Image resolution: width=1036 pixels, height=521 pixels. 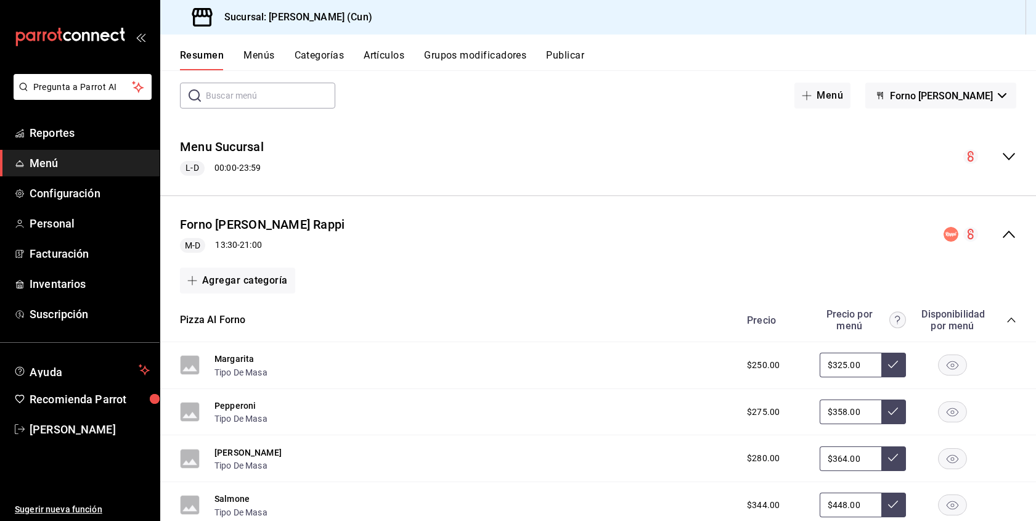 What do you see at coordinates (83, 87) in the screenshot?
I see `span: Pregunta a Parrot AI` at bounding box center [83, 87].